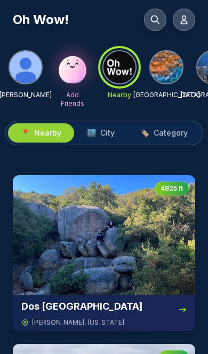  I want to click on img: Matthew Miller, so click(26, 67).